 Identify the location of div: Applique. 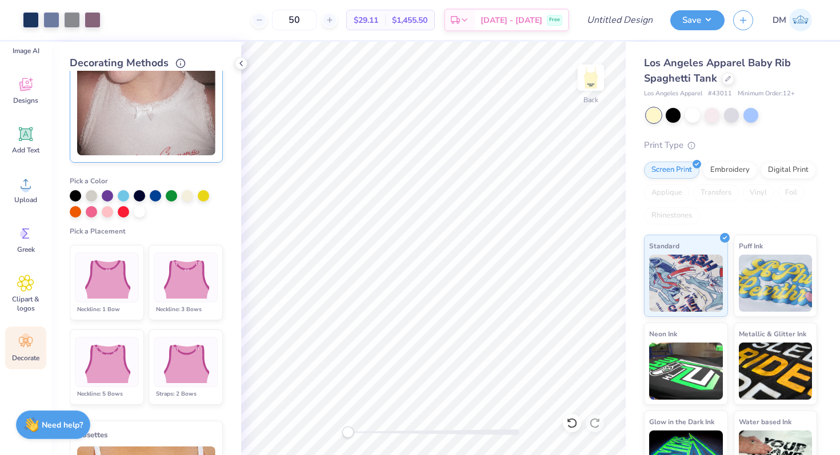
(666, 193).